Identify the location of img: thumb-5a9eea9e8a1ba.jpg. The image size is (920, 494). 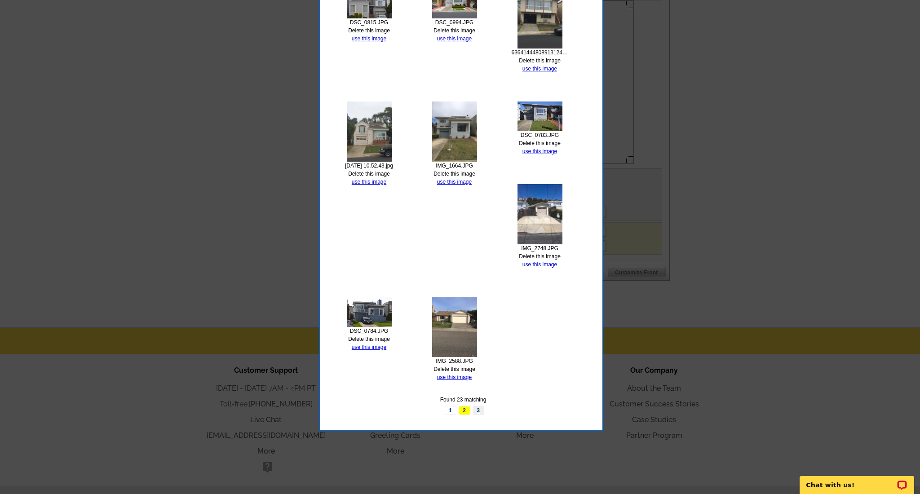
(455, 327).